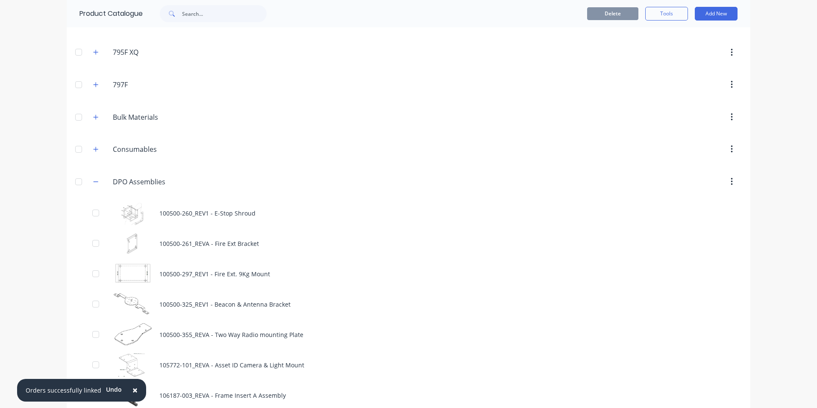 The height and width of the screenshot is (408, 817). Describe the element at coordinates (408, 243) in the screenshot. I see `div: 100500-261_REVA - Fire Ext Bracket100500-261_REVA - Fire Ext Bracket` at that location.